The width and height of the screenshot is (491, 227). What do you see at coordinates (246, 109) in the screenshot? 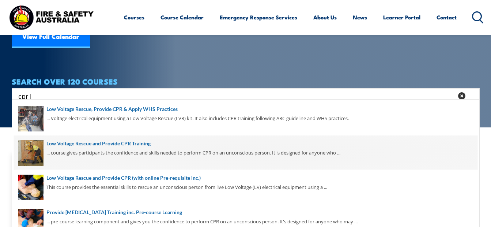
I see `a: Low Voltage Rescue, Provide CPR & Apply WHS Practices` at bounding box center [246, 109].